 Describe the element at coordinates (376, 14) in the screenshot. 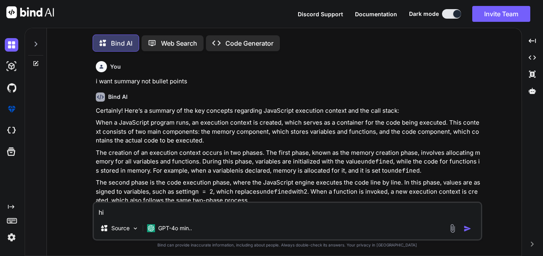

I see `span: Documentation` at that location.